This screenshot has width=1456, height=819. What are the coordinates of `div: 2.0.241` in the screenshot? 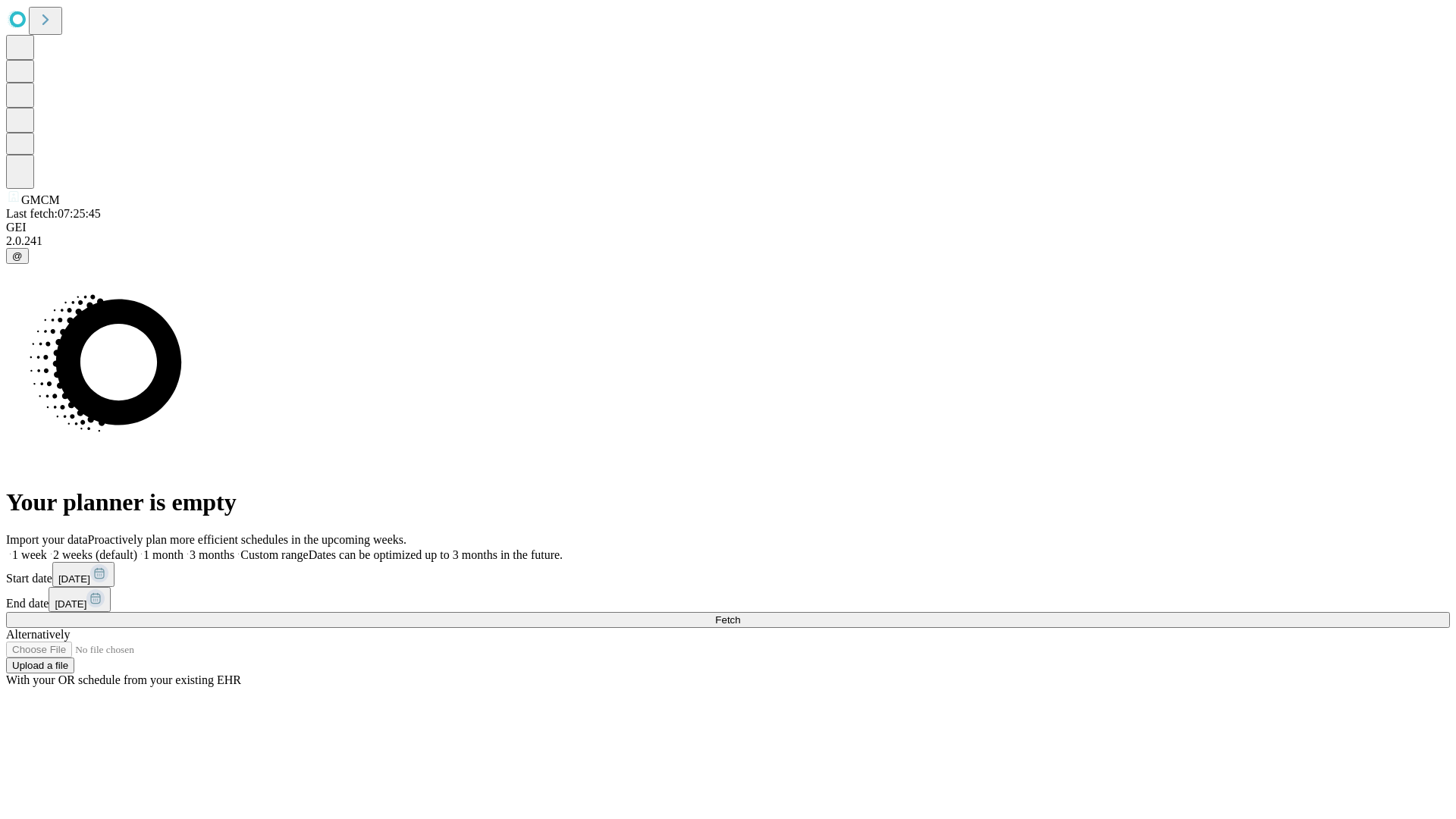 It's located at (728, 242).